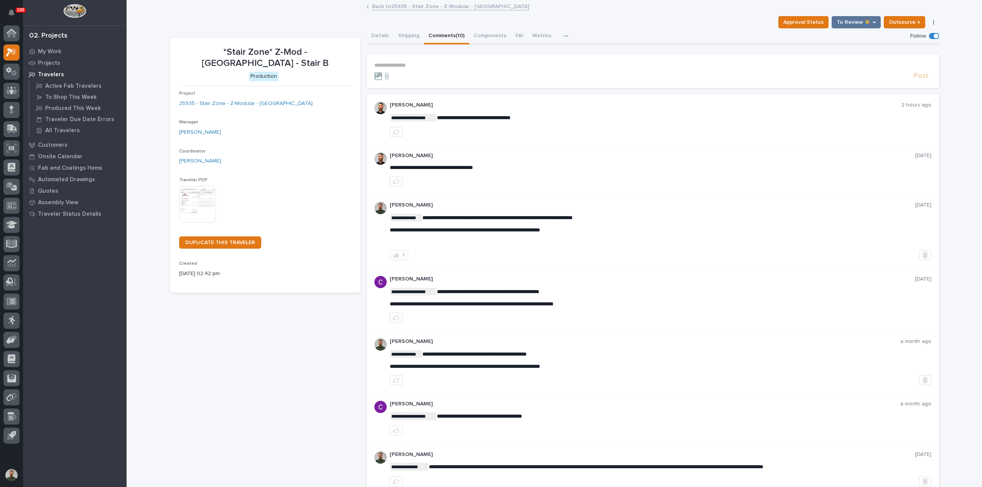 This screenshot has height=487, width=982. Describe the element at coordinates (78, 86) in the screenshot. I see `a: Active Fab Travelers` at that location.